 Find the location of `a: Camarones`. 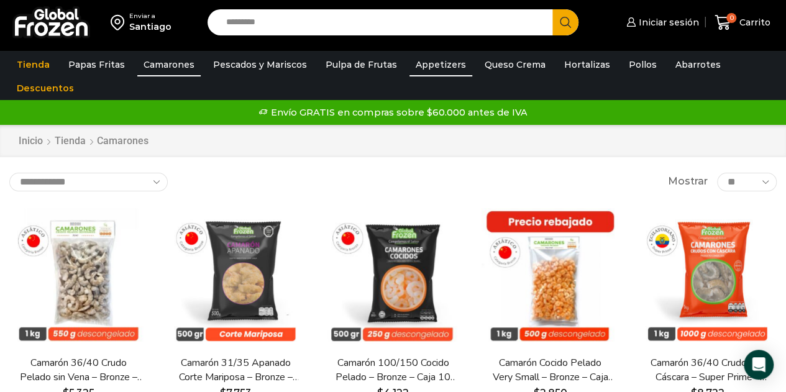

a: Camarones is located at coordinates (169, 65).